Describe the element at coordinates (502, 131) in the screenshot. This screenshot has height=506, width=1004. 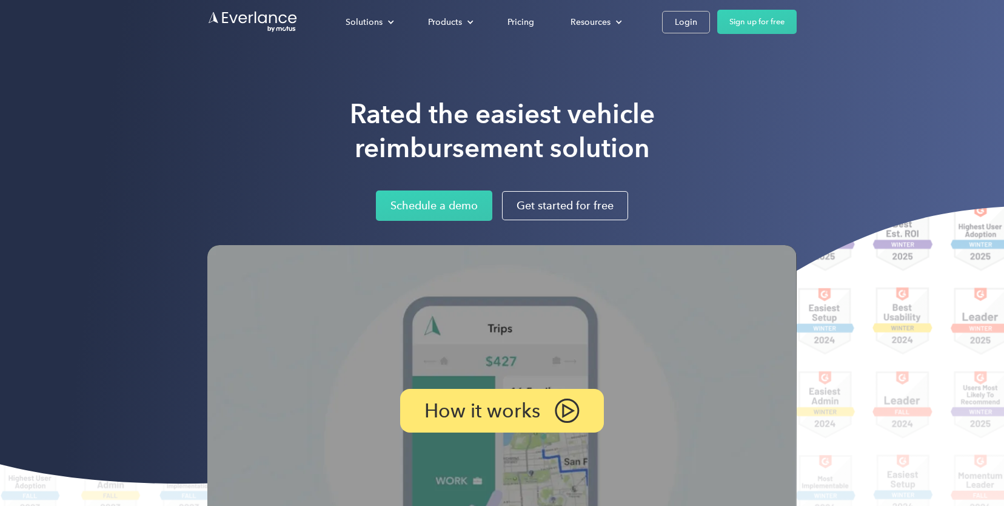
I see `h1: Rated the easiest vehicle reimbursement solution` at that location.